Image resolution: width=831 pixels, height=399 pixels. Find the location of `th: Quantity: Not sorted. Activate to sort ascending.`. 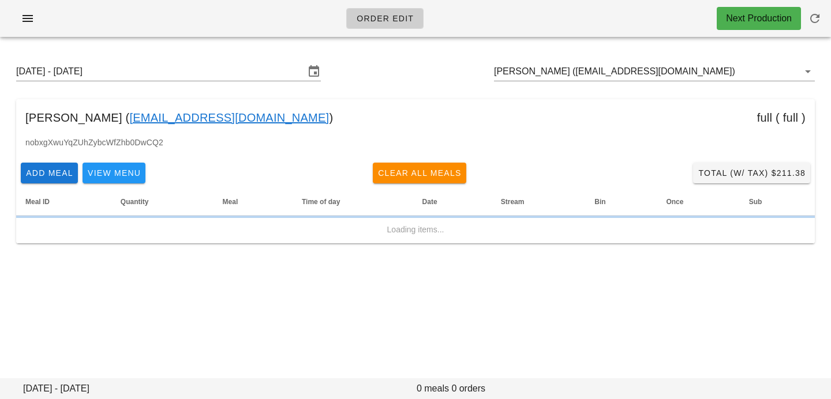

th: Quantity: Not sorted. Activate to sort ascending. is located at coordinates (162, 202).